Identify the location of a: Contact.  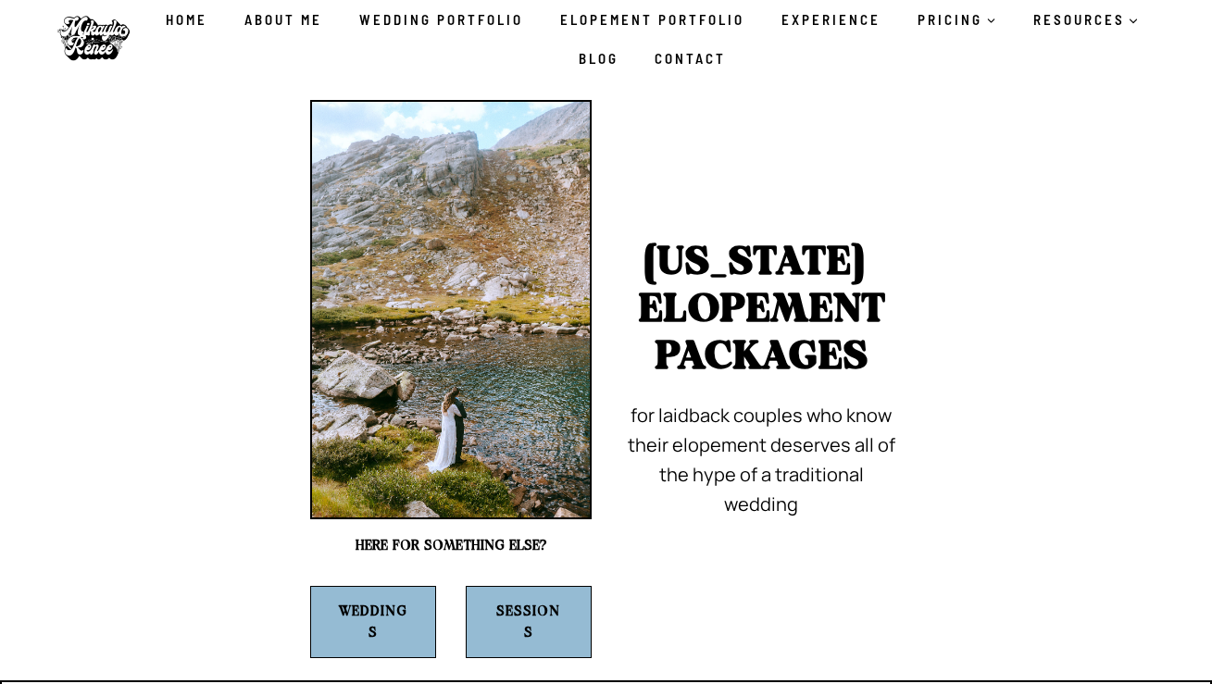
(691, 58).